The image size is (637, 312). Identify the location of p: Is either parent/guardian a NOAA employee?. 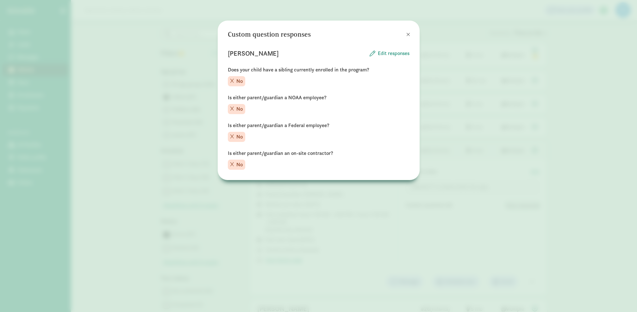
(318, 98).